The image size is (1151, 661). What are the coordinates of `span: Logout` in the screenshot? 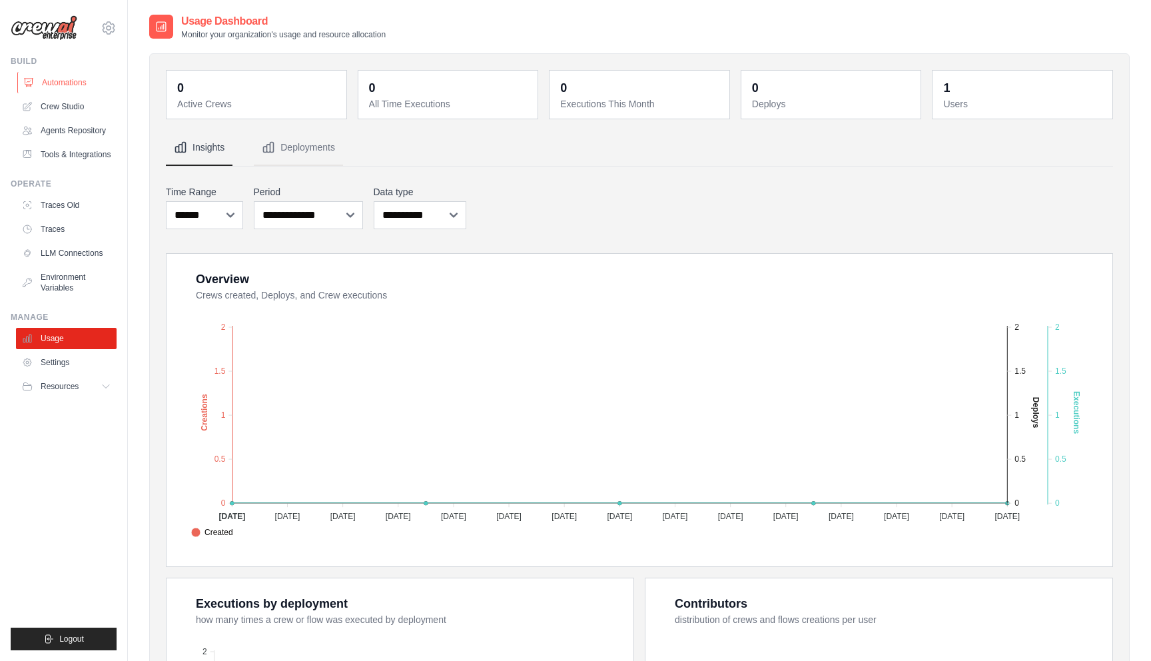 It's located at (71, 639).